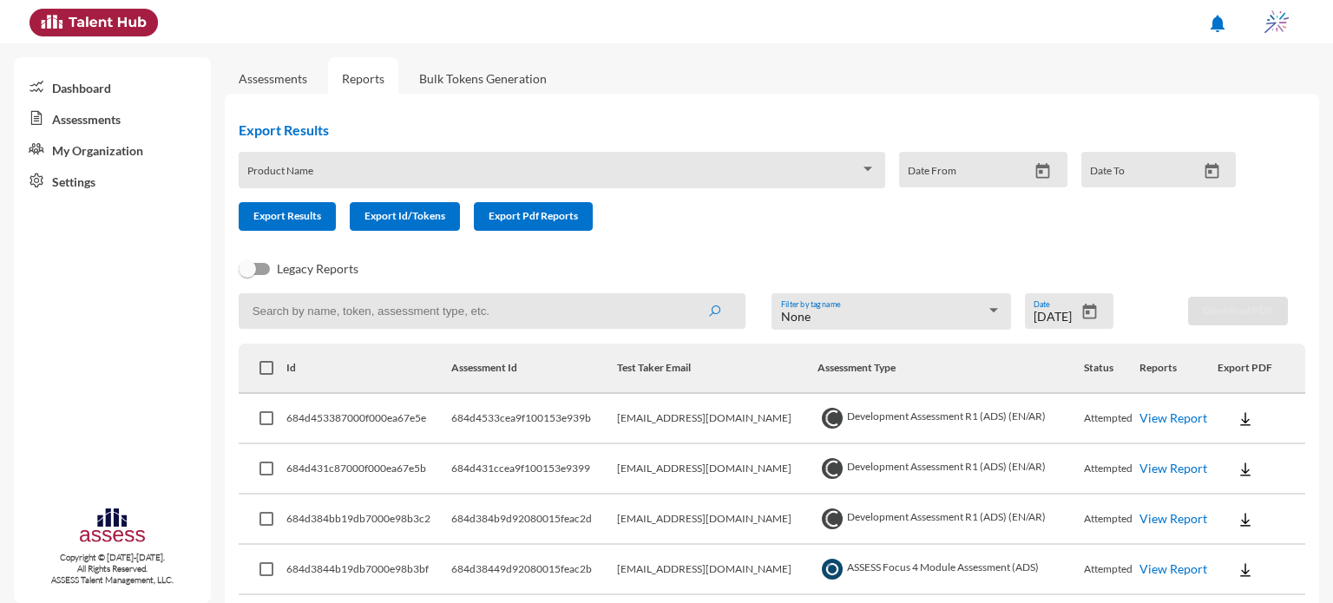  What do you see at coordinates (287, 215) in the screenshot?
I see `span: Export Results` at bounding box center [287, 215].